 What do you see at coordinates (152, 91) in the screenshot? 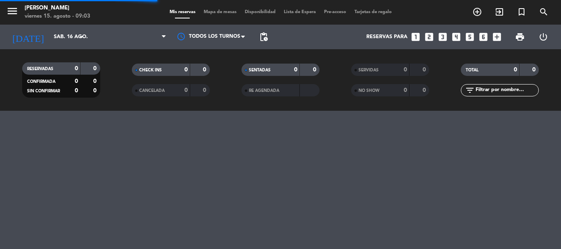
I see `span: CANCELADA` at bounding box center [152, 91].